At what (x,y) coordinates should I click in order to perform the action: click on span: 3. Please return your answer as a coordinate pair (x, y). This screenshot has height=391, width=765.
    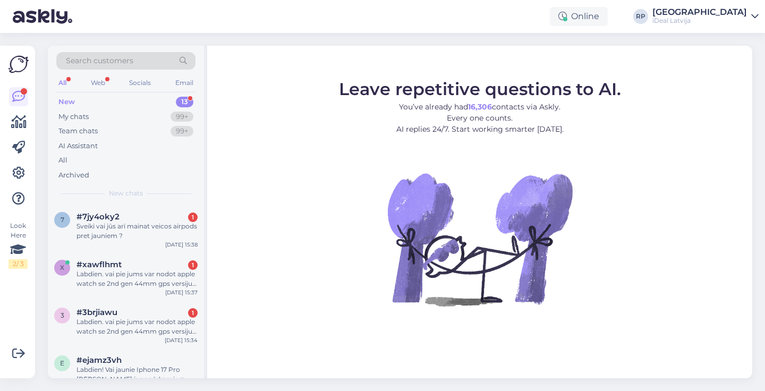
    Looking at the image, I should click on (62, 315).